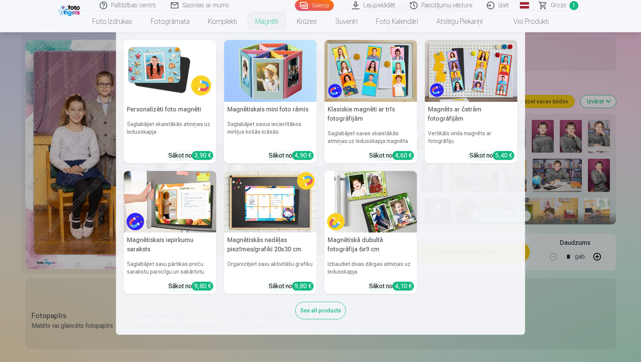 This screenshot has width=641, height=362. I want to click on div: 3,90 €, so click(203, 155).